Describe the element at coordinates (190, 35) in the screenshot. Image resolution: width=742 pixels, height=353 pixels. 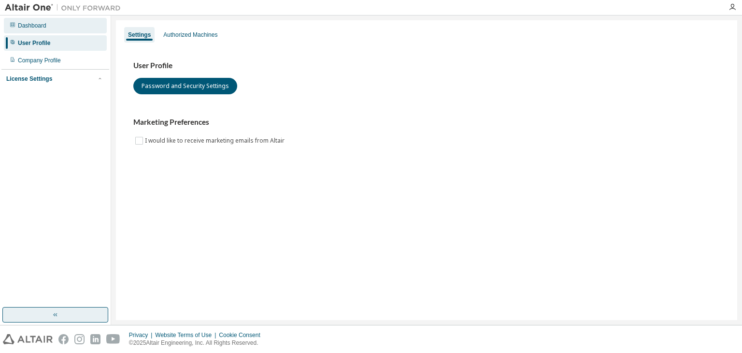
I see `div: Authorized Machines` at that location.